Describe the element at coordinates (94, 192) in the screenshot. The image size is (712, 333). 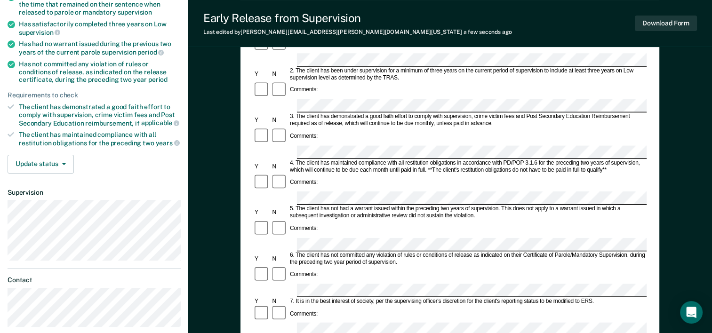
I see `dt: Supervision` at that location.